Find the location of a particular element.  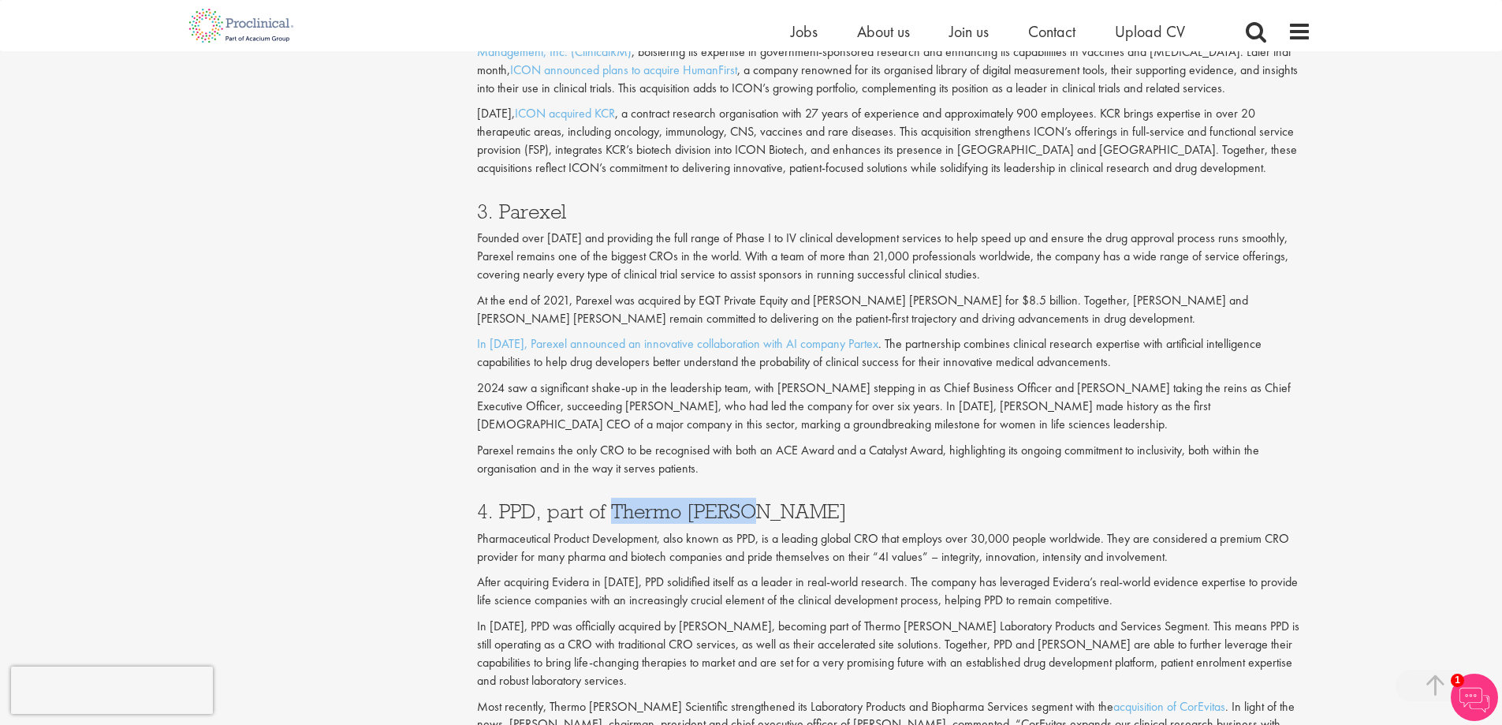

span: Jobs is located at coordinates (804, 32).